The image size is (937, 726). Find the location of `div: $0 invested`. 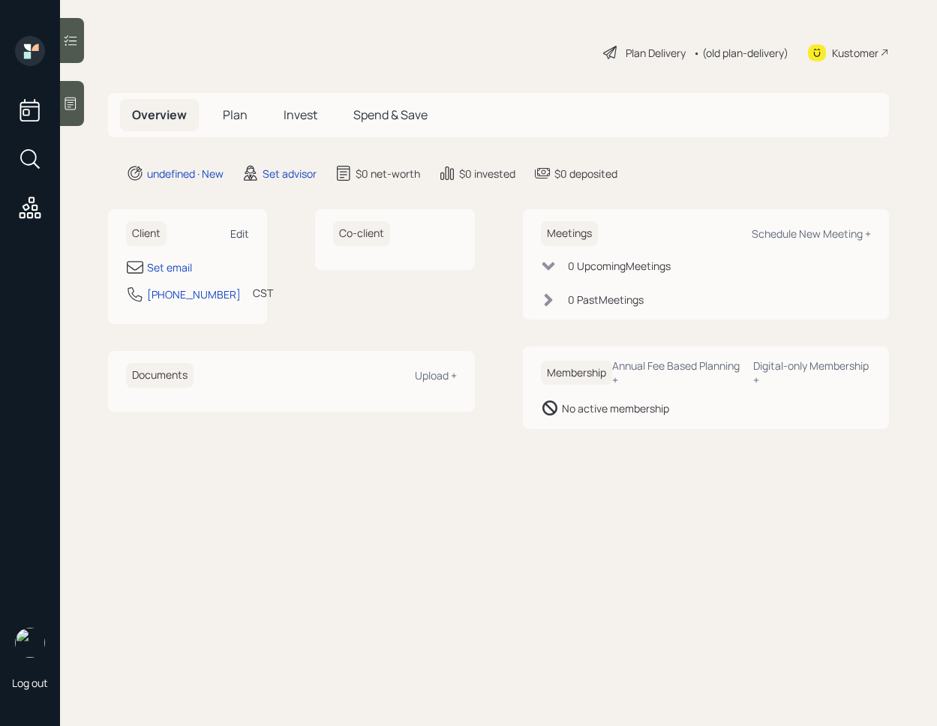

div: $0 invested is located at coordinates (487, 173).